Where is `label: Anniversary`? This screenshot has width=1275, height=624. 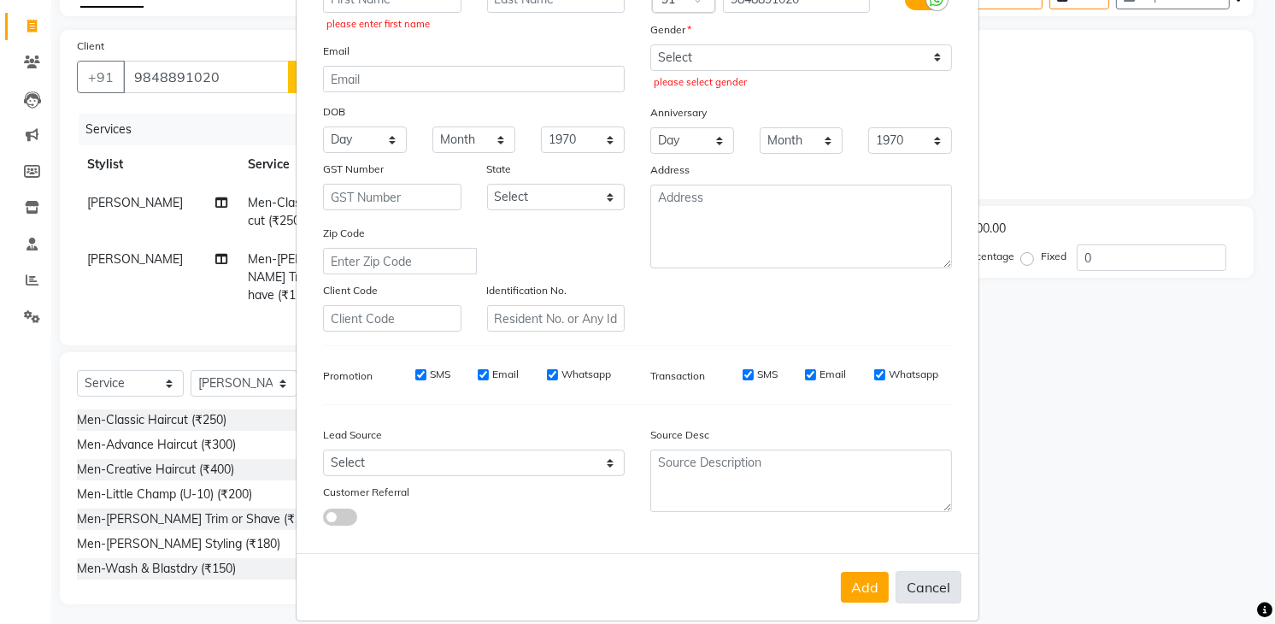 label: Anniversary is located at coordinates (678, 113).